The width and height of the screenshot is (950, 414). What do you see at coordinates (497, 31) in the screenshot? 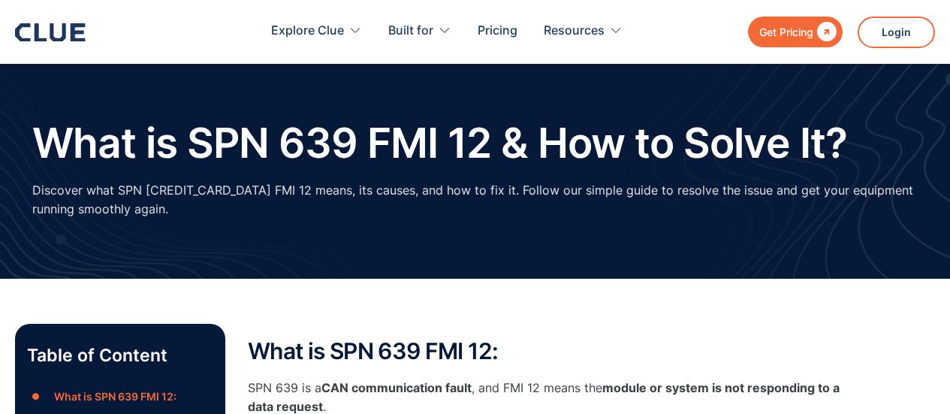
I see `a: Pricing` at bounding box center [497, 31].